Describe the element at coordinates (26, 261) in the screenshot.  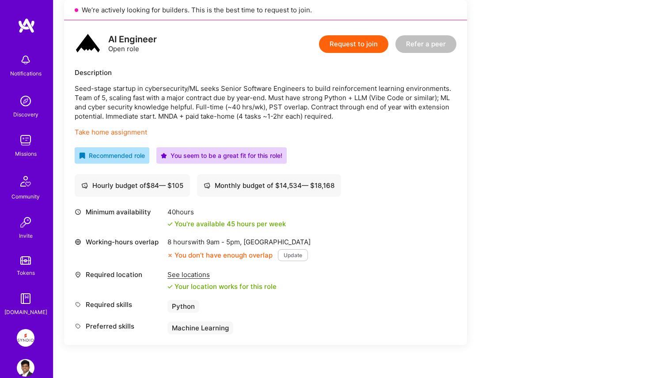
I see `img: tokens` at that location.